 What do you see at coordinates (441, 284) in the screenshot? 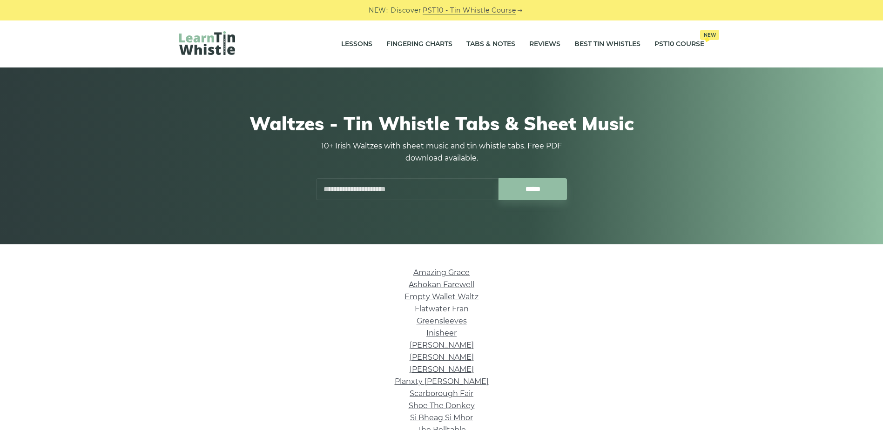
I see `a: Ashokan Farewell` at bounding box center [441, 284].